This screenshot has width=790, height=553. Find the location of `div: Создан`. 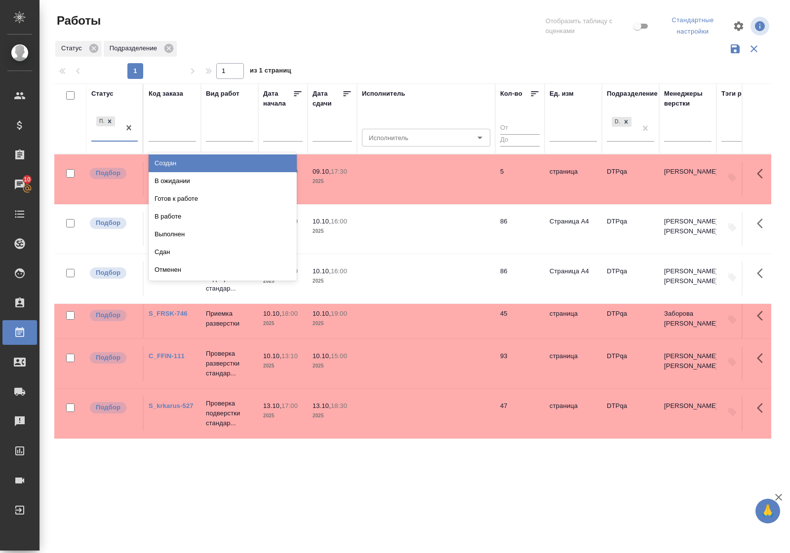

div: Создан is located at coordinates (223, 163).